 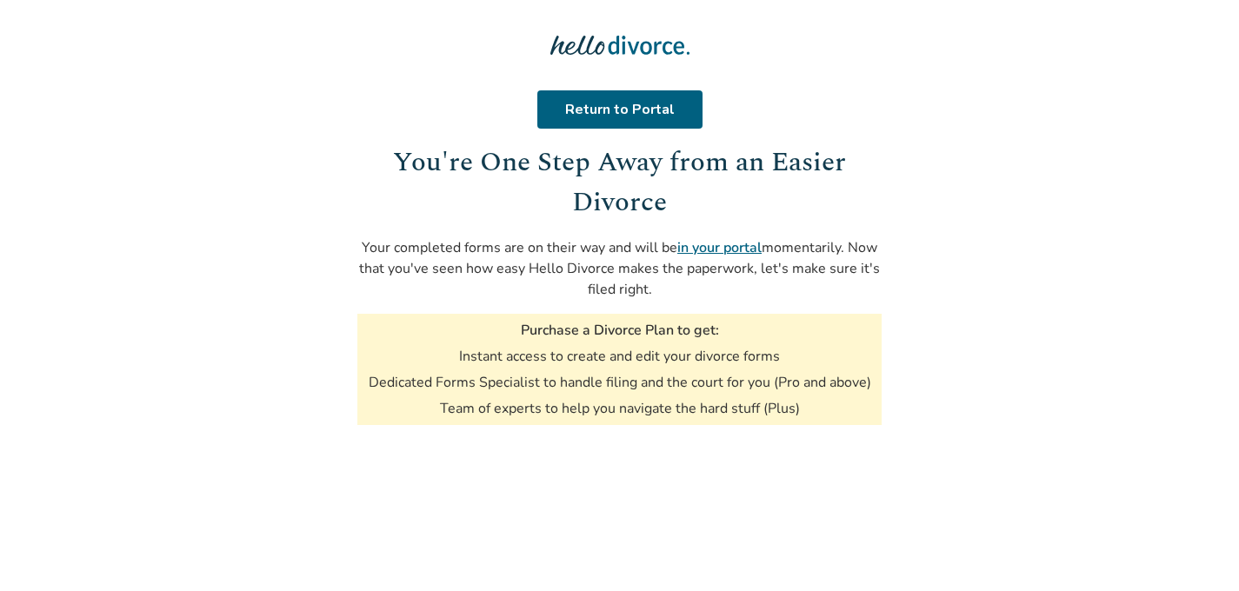 What do you see at coordinates (619, 357) in the screenshot?
I see `li: Instant access to create and edit your divorce forms` at bounding box center [619, 357].